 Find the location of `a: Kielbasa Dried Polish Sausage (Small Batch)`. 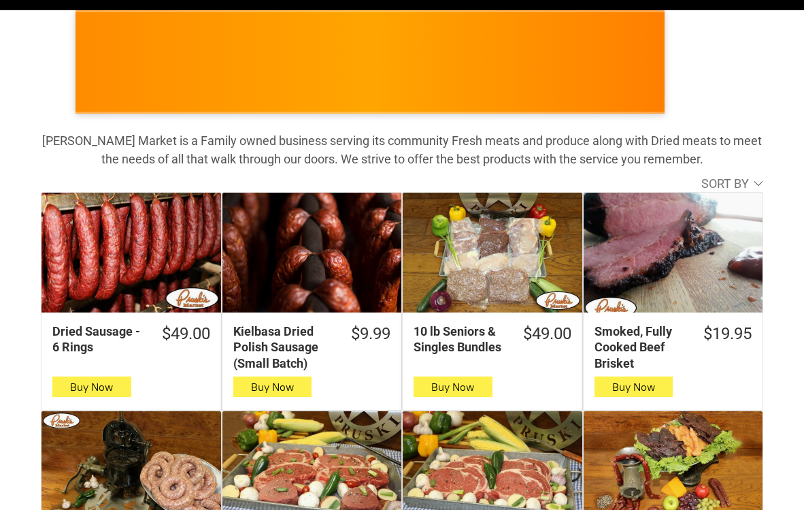

a: Kielbasa Dried Polish Sausage (Small Batch) is located at coordinates (312, 252).